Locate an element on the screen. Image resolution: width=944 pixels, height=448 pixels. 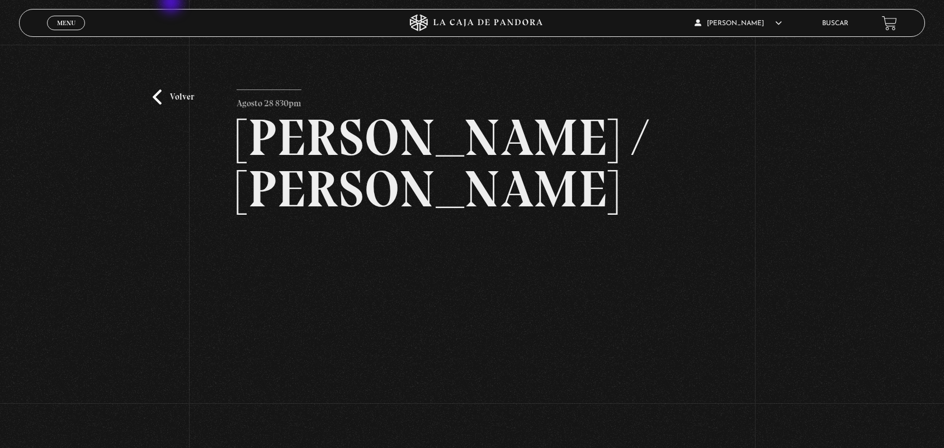
p: Agosto 28 830pm is located at coordinates (269, 101).